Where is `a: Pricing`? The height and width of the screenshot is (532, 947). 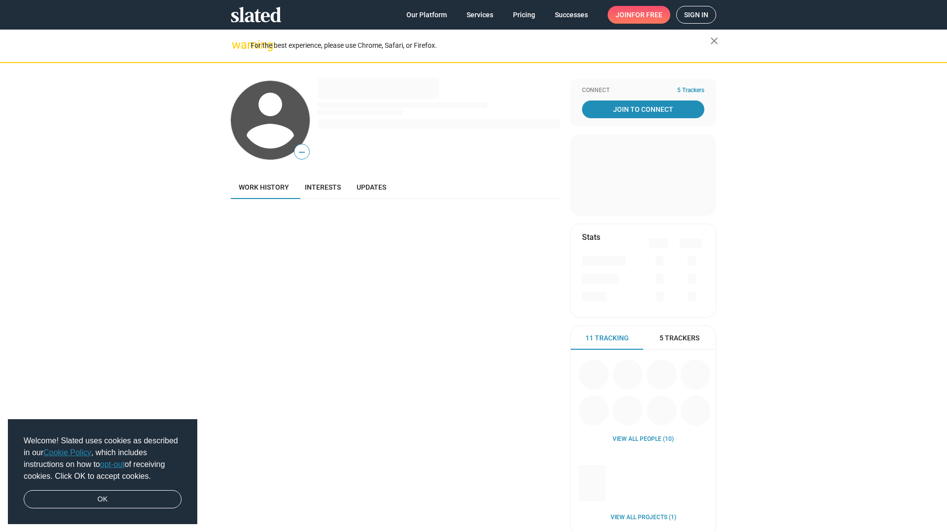 a: Pricing is located at coordinates (524, 15).